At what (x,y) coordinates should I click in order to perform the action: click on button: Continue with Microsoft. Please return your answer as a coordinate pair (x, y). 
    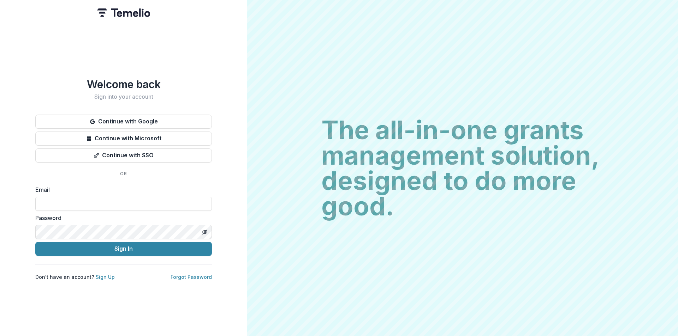
    Looking at the image, I should click on (124, 139).